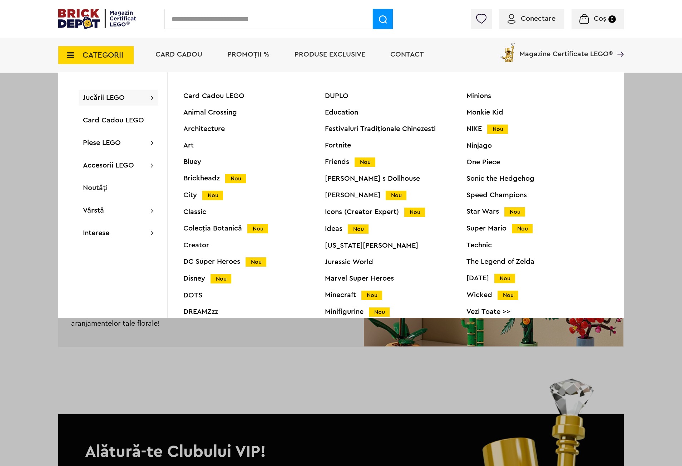 The height and width of the screenshot is (466, 682). What do you see at coordinates (330, 54) in the screenshot?
I see `a: Produse exclusive` at bounding box center [330, 54].